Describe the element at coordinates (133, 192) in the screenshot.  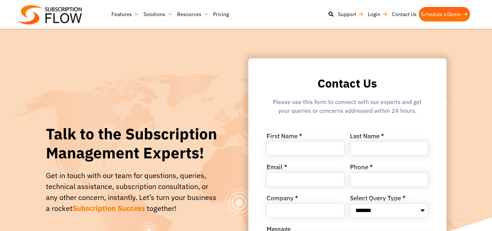
I see `div: Get in touch with our team for questions, queries, technical assistance, subscription consultatio...` at that location.